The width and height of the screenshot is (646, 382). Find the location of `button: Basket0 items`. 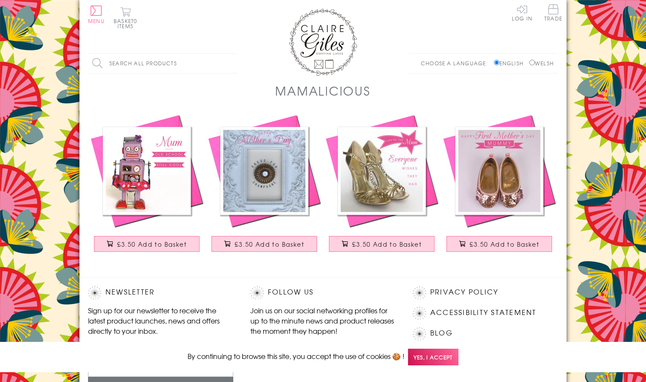

button: Basket0 items is located at coordinates (125, 18).